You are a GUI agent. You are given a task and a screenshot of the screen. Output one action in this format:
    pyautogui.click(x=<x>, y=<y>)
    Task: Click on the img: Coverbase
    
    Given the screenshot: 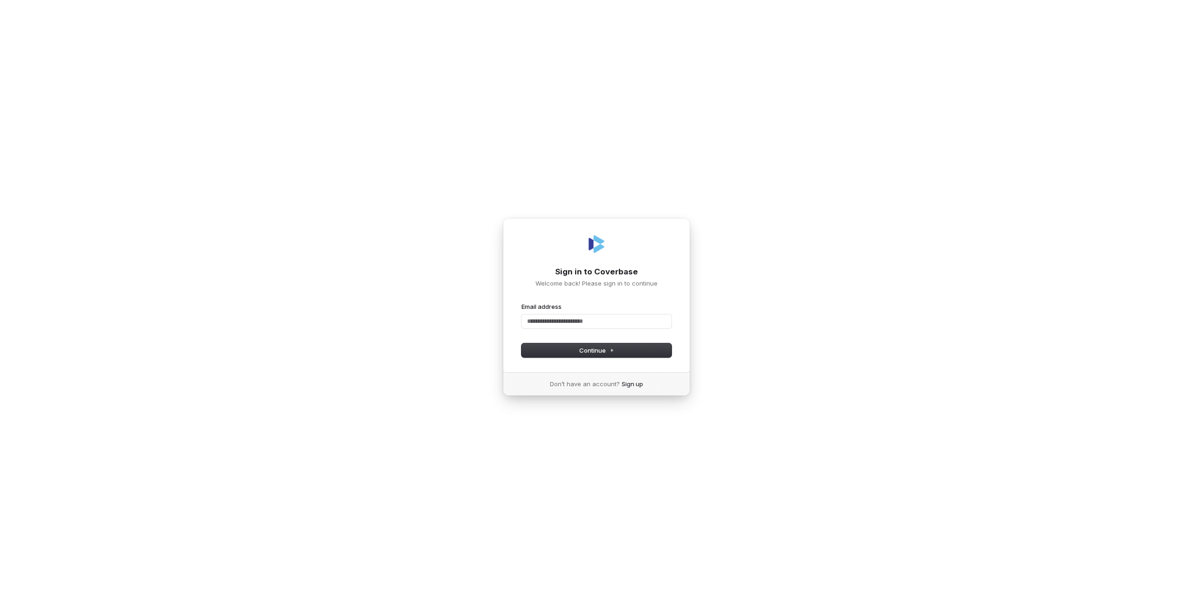 What is the action you would take?
    pyautogui.click(x=596, y=244)
    